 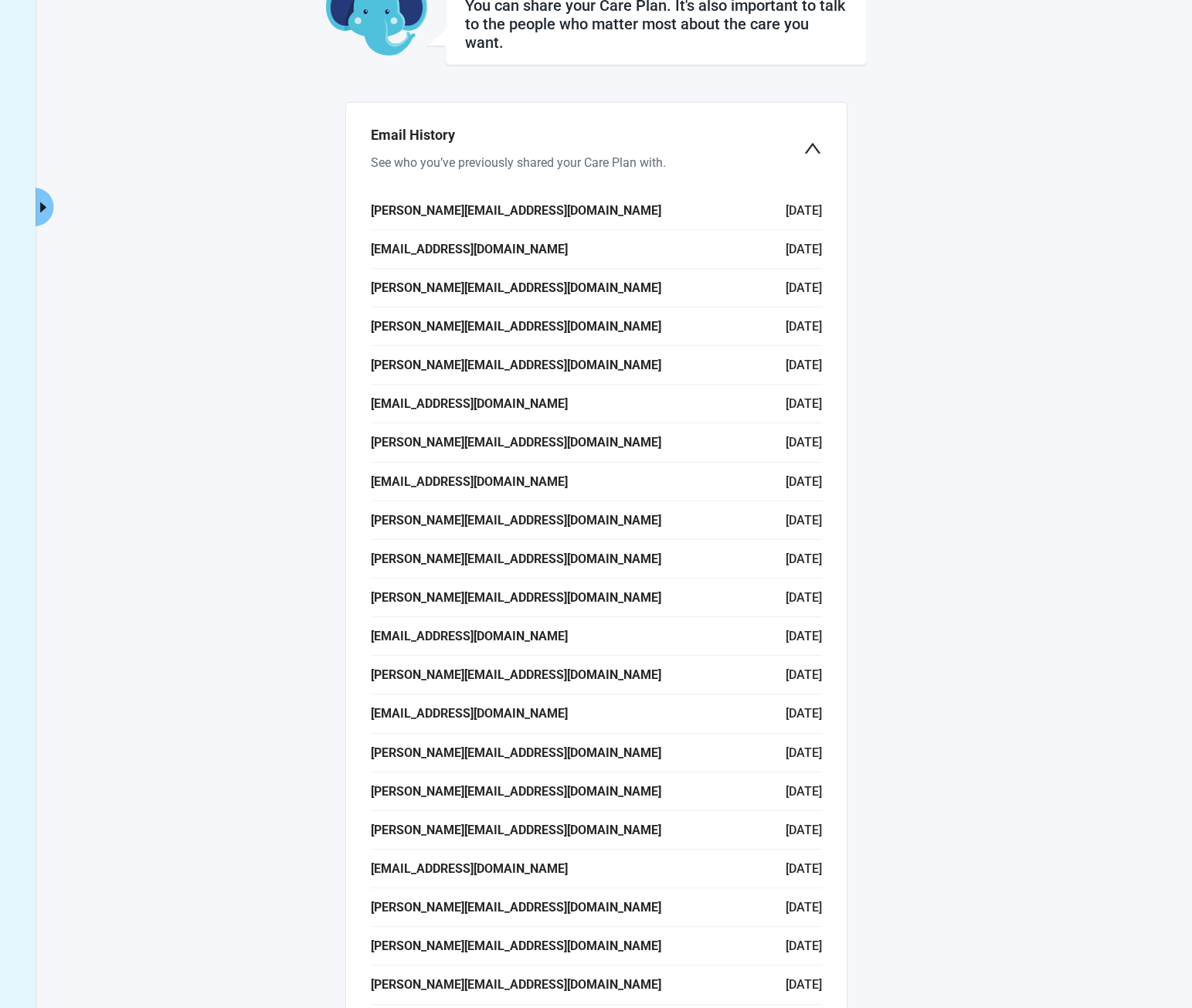 What do you see at coordinates (43, 207) in the screenshot?
I see `span: caret-right` at bounding box center [43, 207].